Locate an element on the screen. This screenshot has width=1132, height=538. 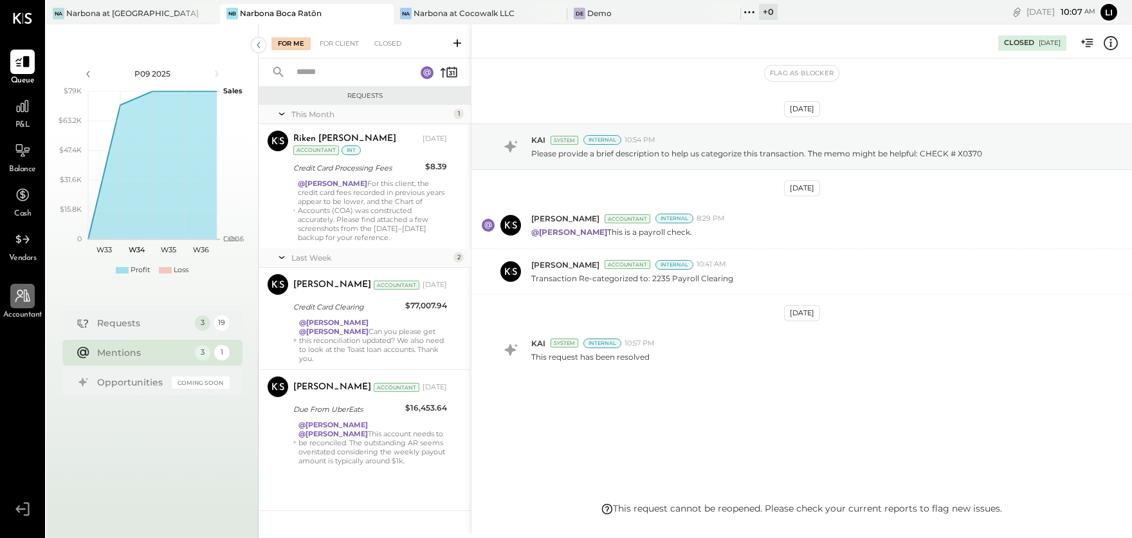
div: $8.39 is located at coordinates (436, 167).